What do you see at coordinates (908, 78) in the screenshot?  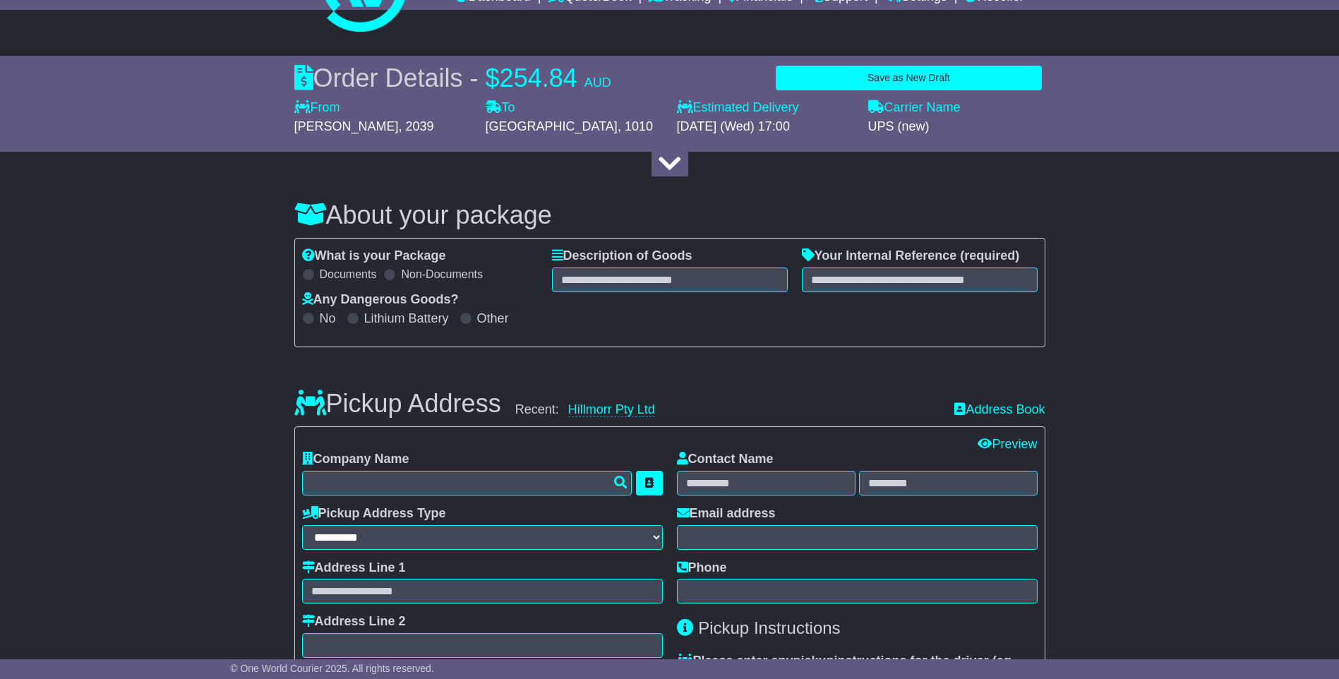 I see `button: Save as New Draft` at bounding box center [908, 78].